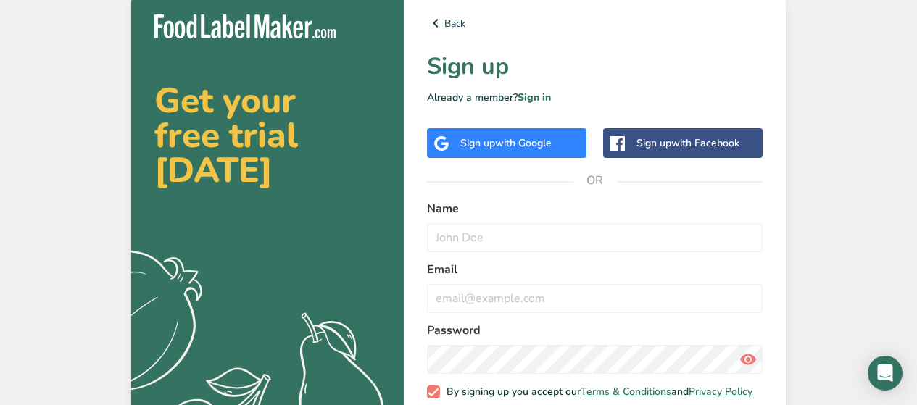  I want to click on label: Email, so click(594, 270).